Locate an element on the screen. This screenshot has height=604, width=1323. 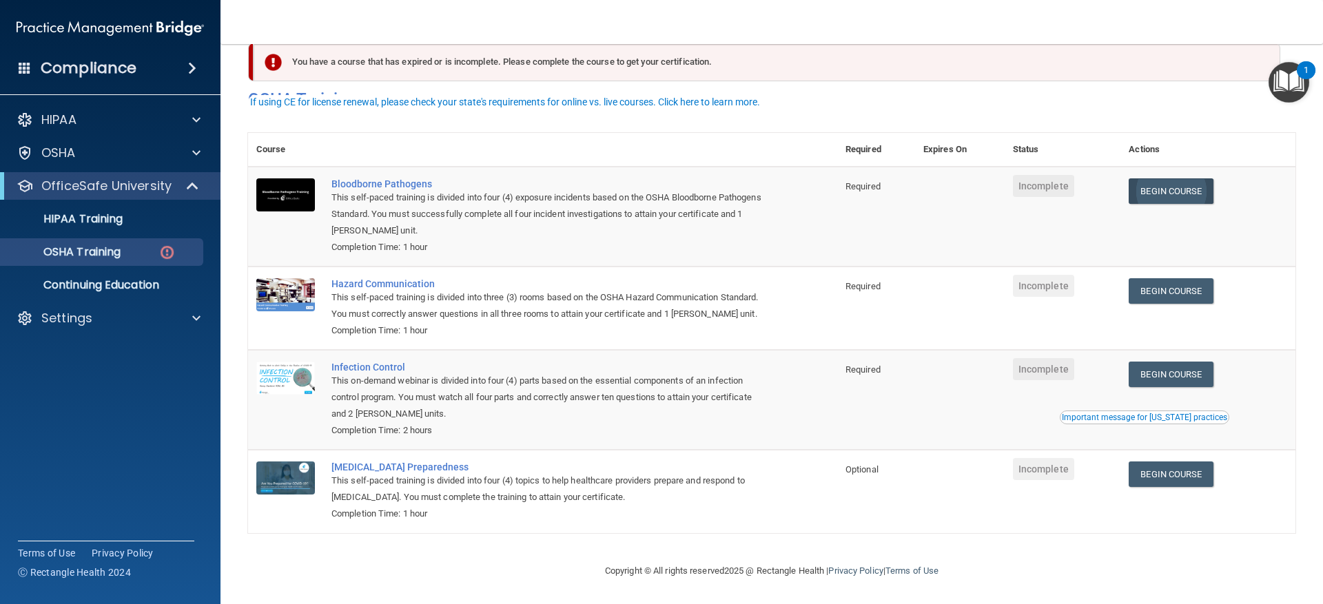
div: If using CE for license renewal, please check your state's requirements for online vs. live cours... is located at coordinates (505, 102).